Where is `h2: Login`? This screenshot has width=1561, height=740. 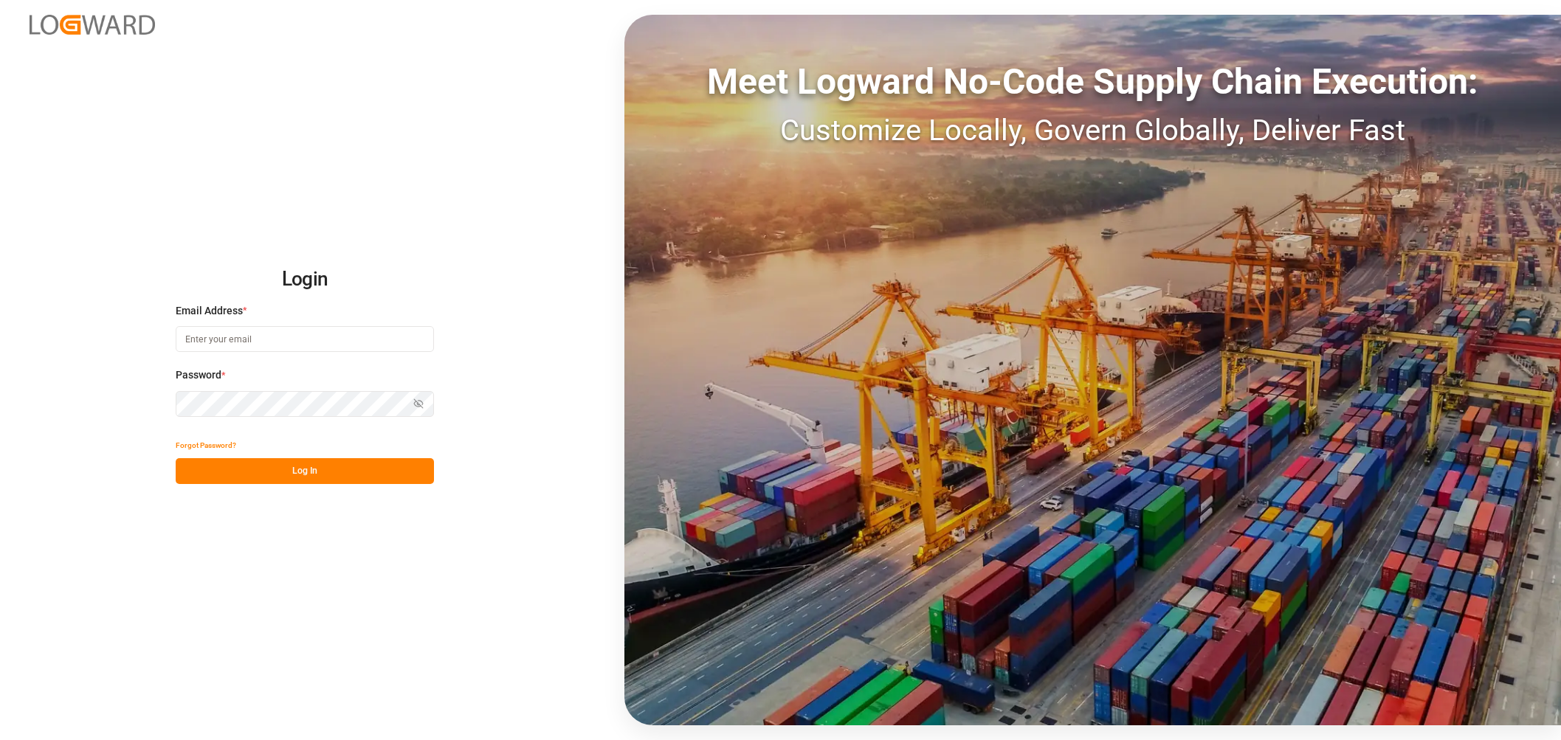 h2: Login is located at coordinates (305, 280).